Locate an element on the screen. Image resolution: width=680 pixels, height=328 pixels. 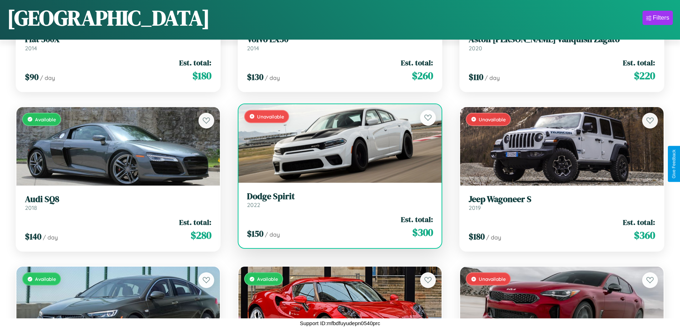
span: 2022 is located at coordinates (254, 205).